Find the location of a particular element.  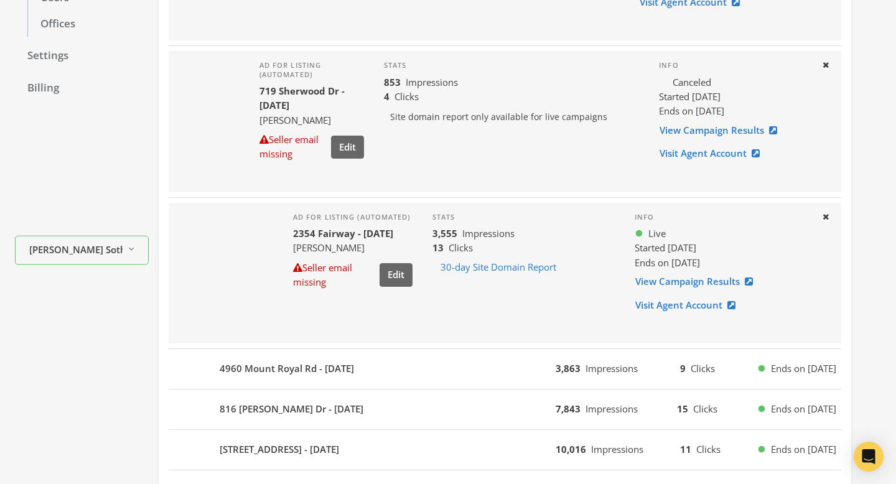

b: 853 is located at coordinates (392, 82).